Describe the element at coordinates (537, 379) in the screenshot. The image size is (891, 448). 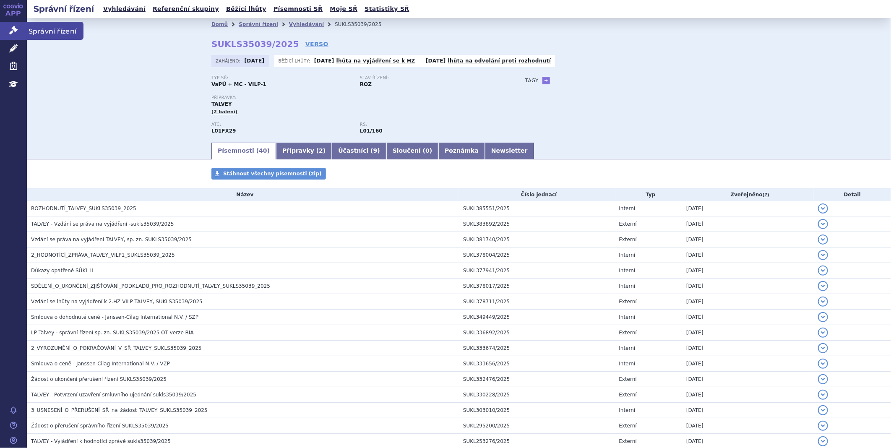
I see `td: SUKL332476/2025` at that location.